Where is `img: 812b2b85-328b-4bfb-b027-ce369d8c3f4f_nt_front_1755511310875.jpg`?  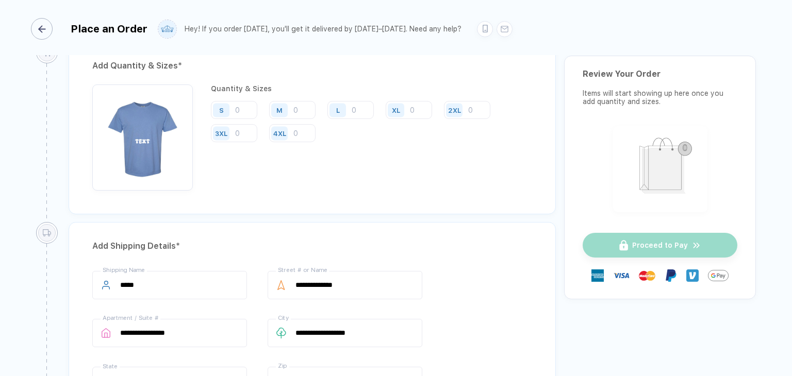 img: 812b2b85-328b-4bfb-b027-ce369d8c3f4f_nt_front_1755511310875.jpg is located at coordinates (142, 135).